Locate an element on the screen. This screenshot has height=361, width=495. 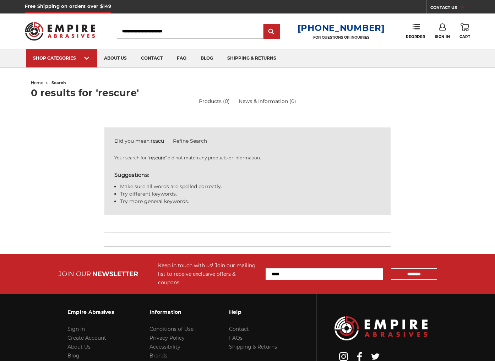
a: Contact is located at coordinates (239, 329).